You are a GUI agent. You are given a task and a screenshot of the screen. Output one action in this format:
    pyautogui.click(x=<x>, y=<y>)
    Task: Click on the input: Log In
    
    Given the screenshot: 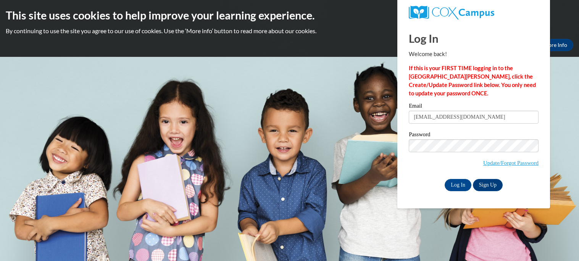 What is the action you would take?
    pyautogui.click(x=458, y=185)
    